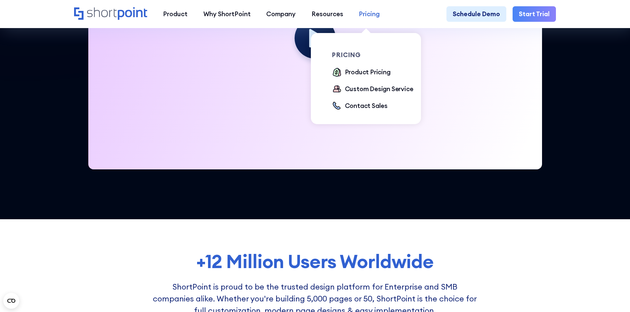 The height and width of the screenshot is (312, 630). Describe the element at coordinates (372, 90) in the screenshot. I see `a: Custom Design Service` at that location.